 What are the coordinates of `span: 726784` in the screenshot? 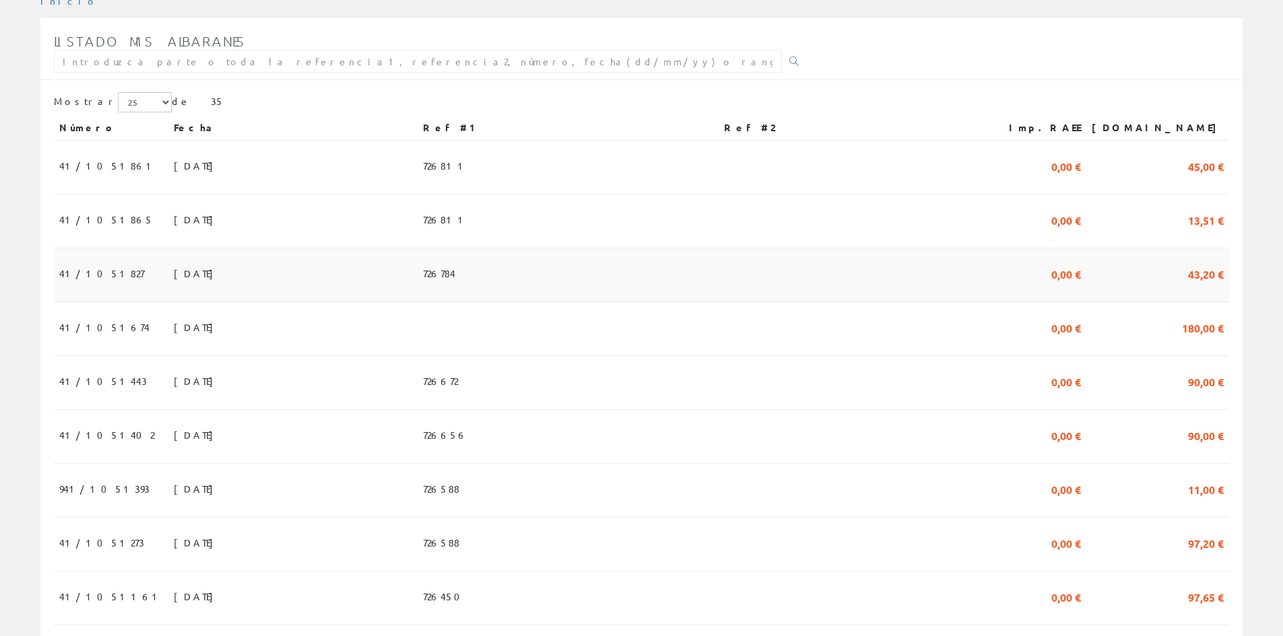 It's located at (439, 273).